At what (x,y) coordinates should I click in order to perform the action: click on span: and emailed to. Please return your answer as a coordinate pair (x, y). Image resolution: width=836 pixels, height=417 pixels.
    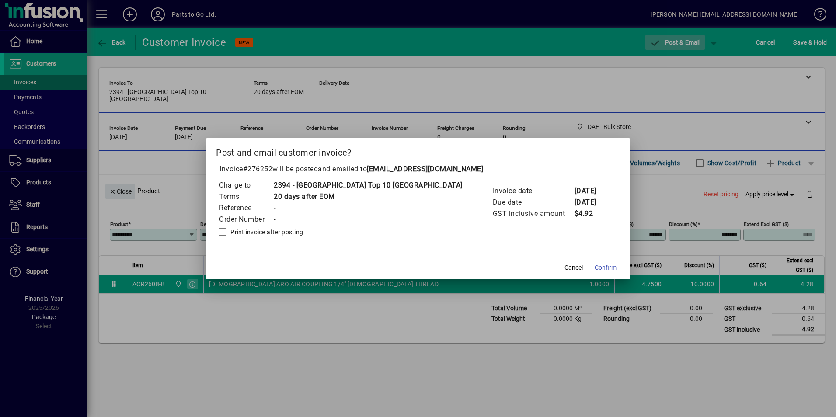
    Looking at the image, I should click on (401, 169).